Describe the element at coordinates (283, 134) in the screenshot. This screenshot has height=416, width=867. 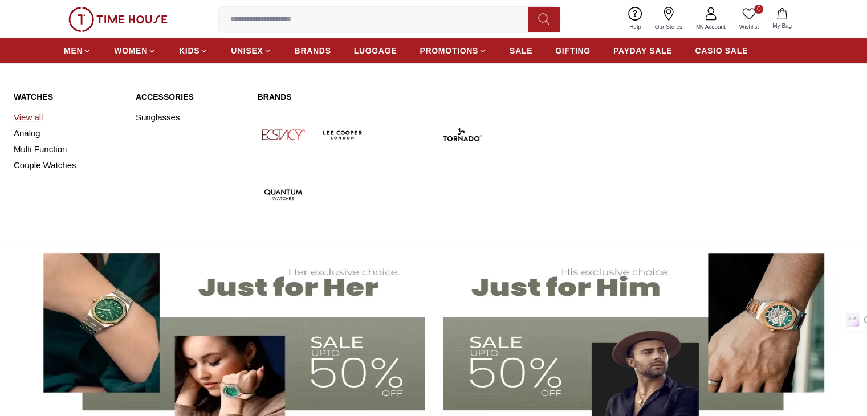
I see `img: Ecstacy` at that location.